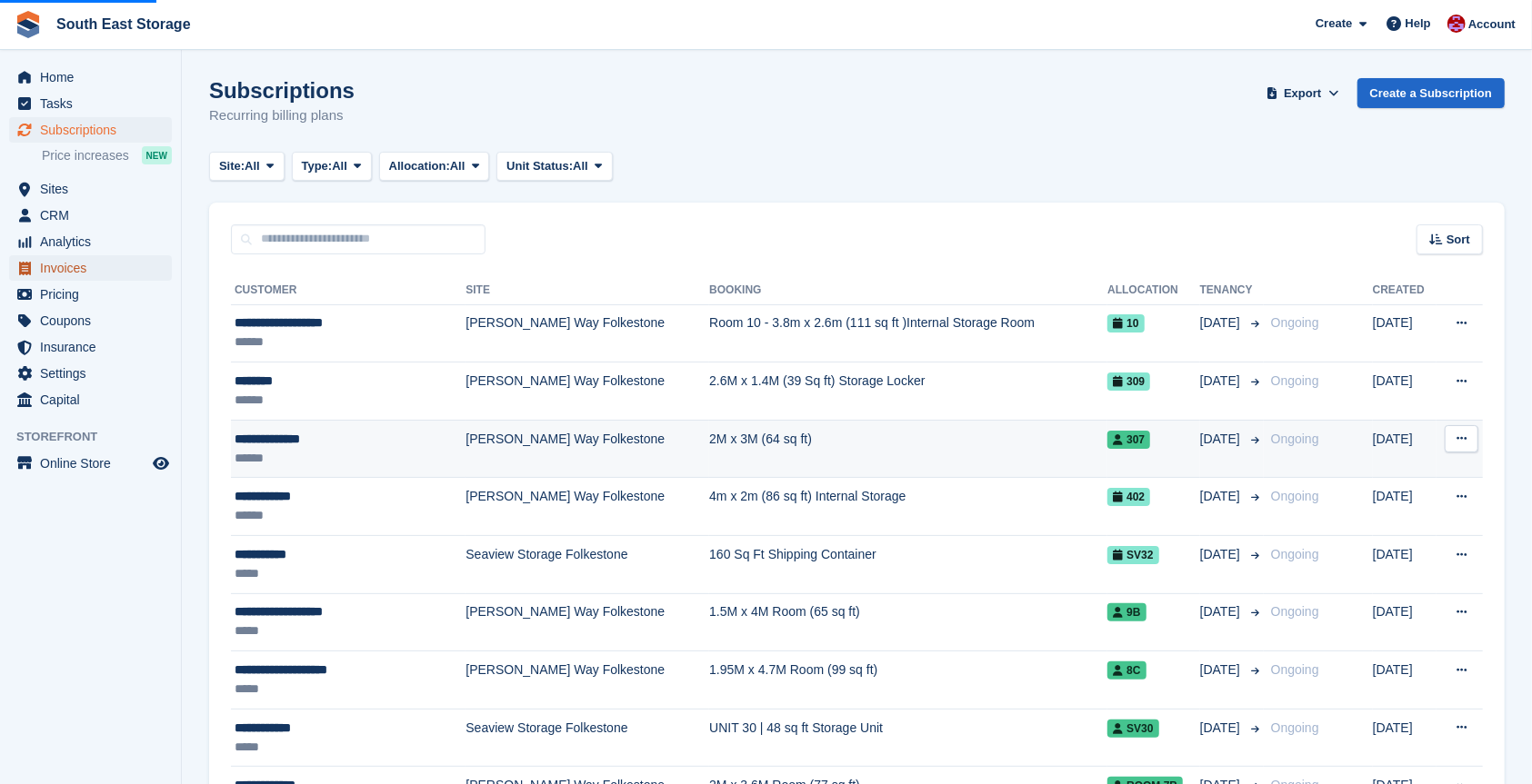 The height and width of the screenshot is (784, 1532). What do you see at coordinates (1126, 324) in the screenshot?
I see `span: 10` at bounding box center [1126, 324].